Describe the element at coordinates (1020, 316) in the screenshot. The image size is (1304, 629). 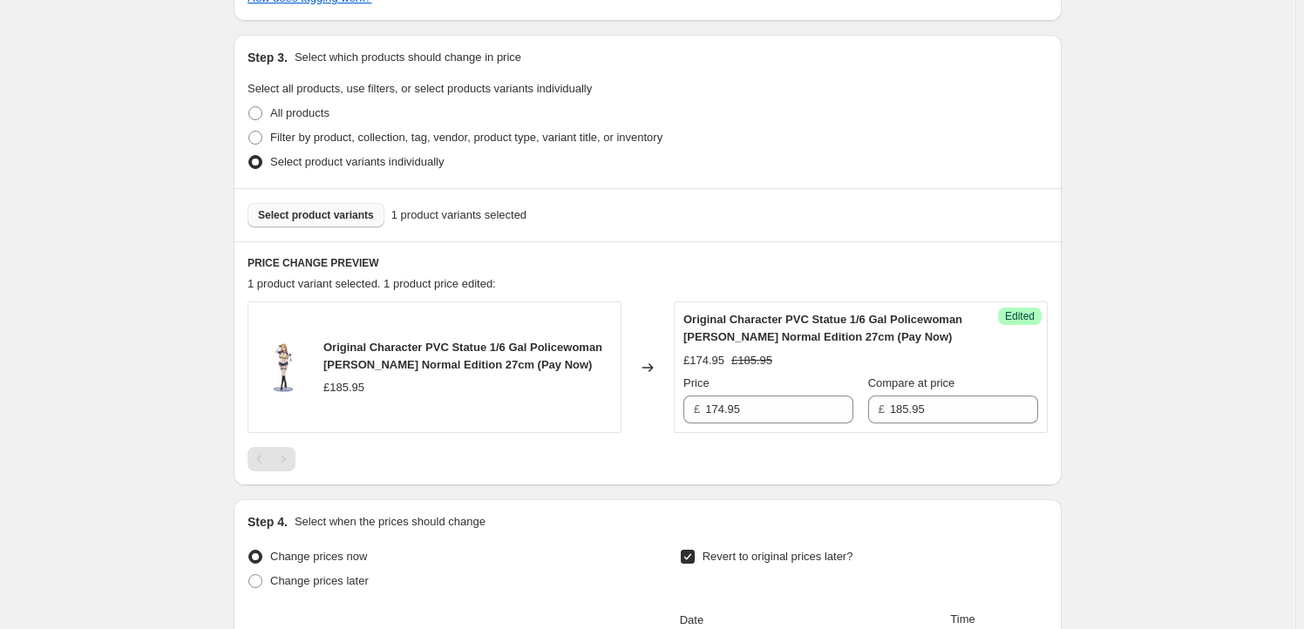
I see `span: Edited` at that location.